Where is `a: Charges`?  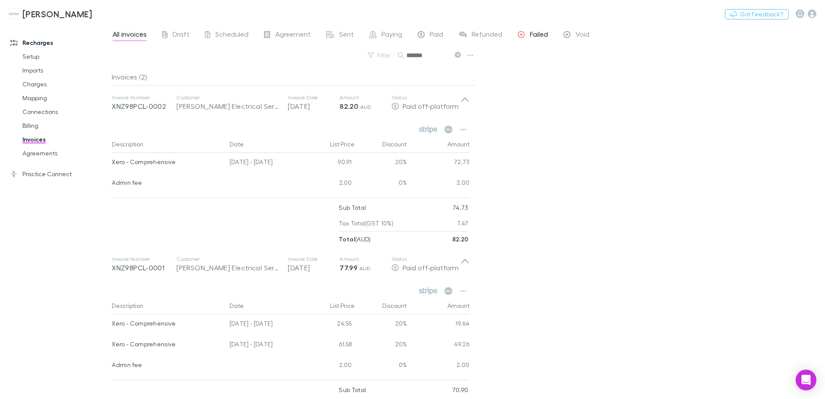
a: Charges is located at coordinates (65, 84).